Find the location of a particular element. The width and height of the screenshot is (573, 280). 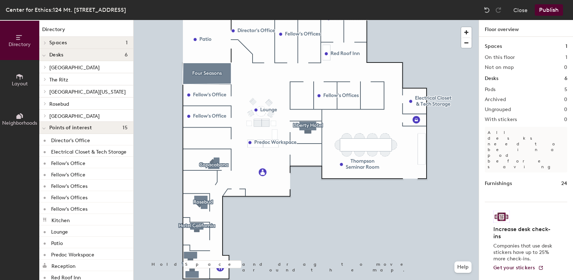

h1: 24 is located at coordinates (564, 184).